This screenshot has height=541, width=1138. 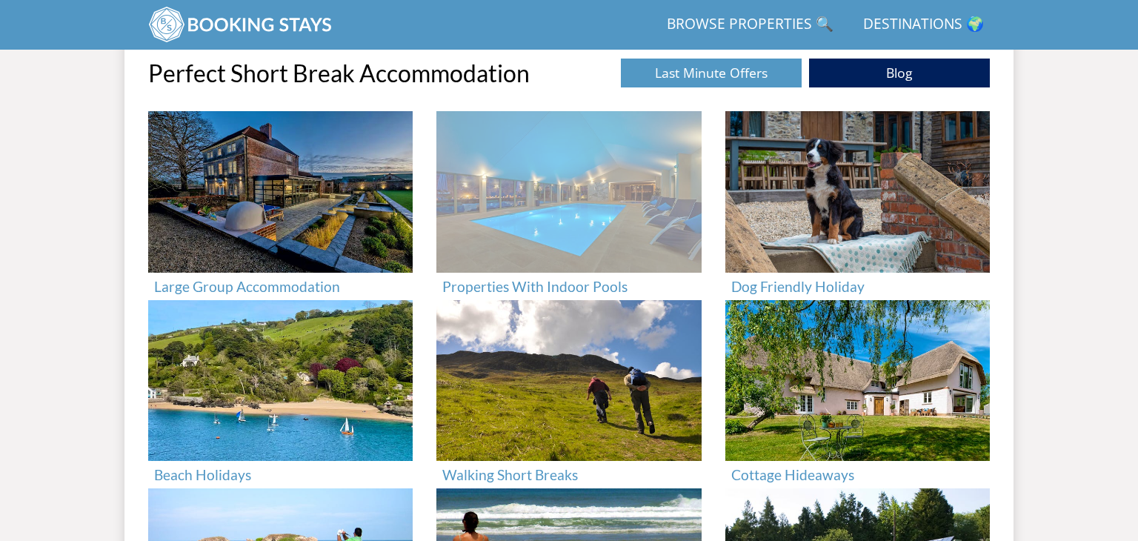 I want to click on a: 'Dog Friendly Holiday ' - Large Group Accommodation Holiday Ideas Dog Friendly Holiday, so click(x=857, y=205).